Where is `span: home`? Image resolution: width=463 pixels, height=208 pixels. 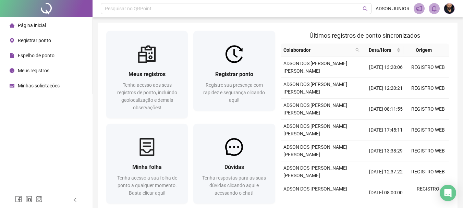 span: home is located at coordinates (12, 25).